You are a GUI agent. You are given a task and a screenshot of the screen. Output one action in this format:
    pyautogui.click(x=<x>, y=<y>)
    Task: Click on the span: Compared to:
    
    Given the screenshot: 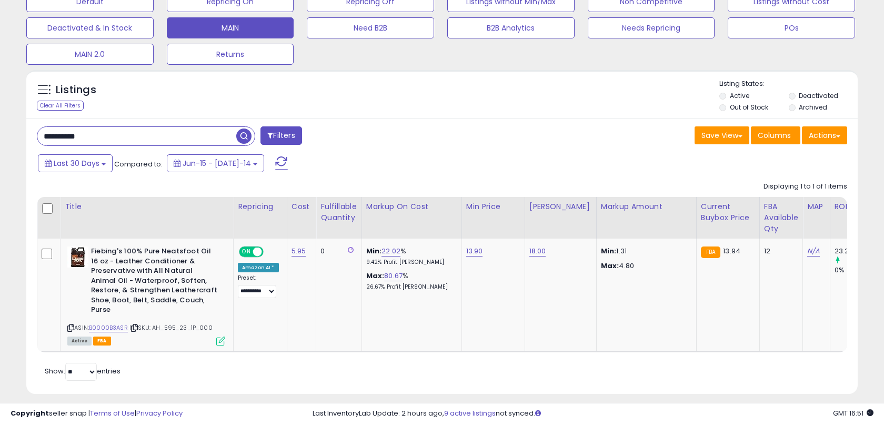 What is the action you would take?
    pyautogui.click(x=138, y=164)
    